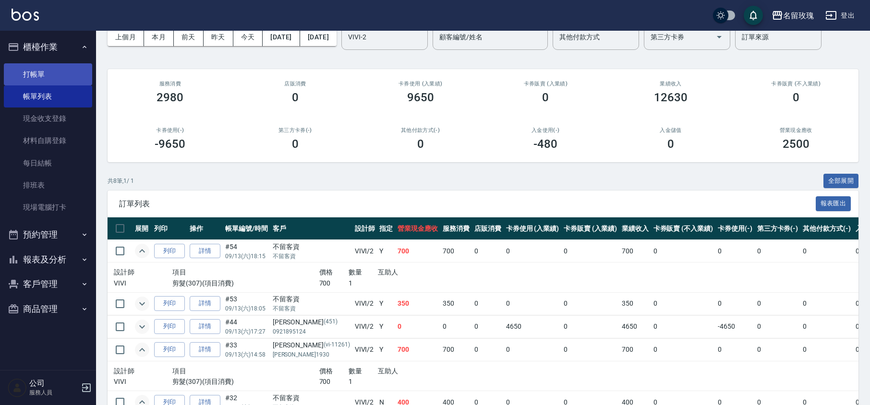  Describe the element at coordinates (121, 181) in the screenshot. I see `p: 共 8 筆, 1 / 1` at that location.